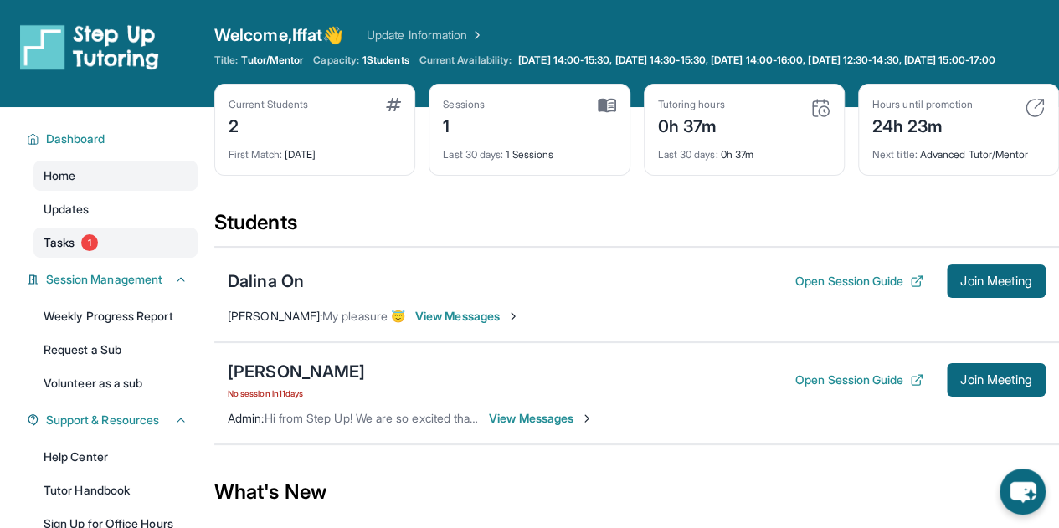 This screenshot has height=528, width=1059. I want to click on div: Students, so click(636, 228).